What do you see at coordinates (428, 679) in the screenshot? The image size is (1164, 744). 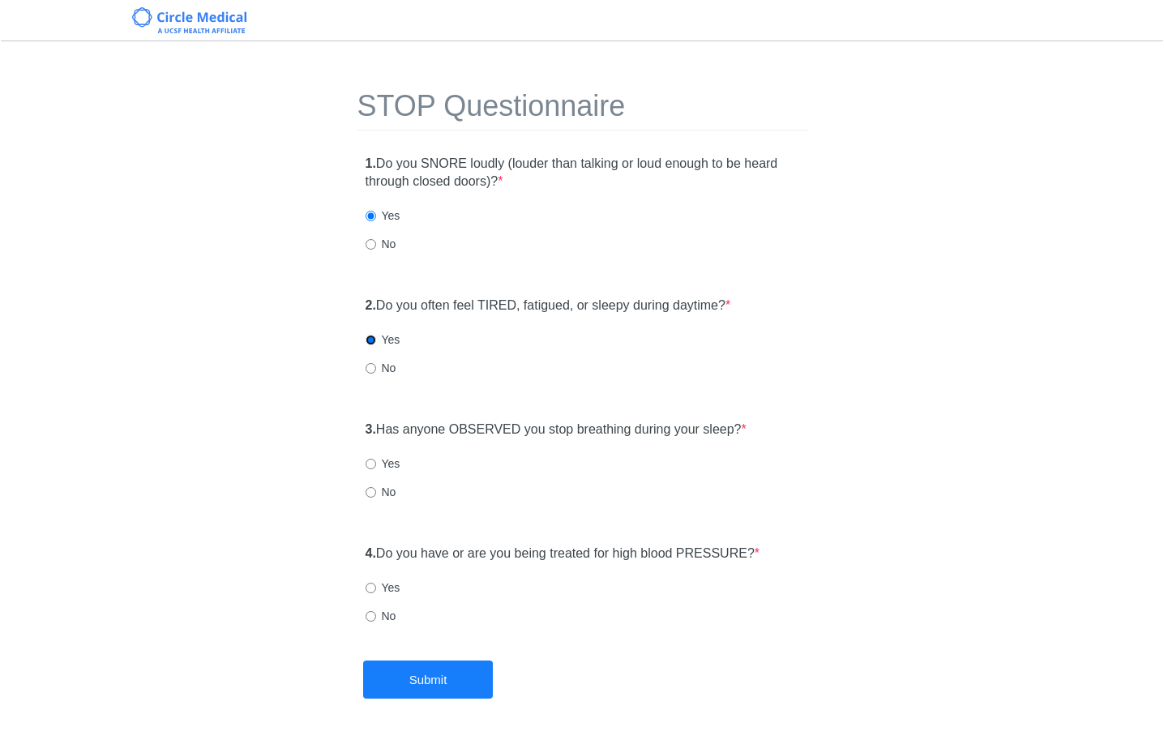 I see `button: Submit` at bounding box center [428, 679].